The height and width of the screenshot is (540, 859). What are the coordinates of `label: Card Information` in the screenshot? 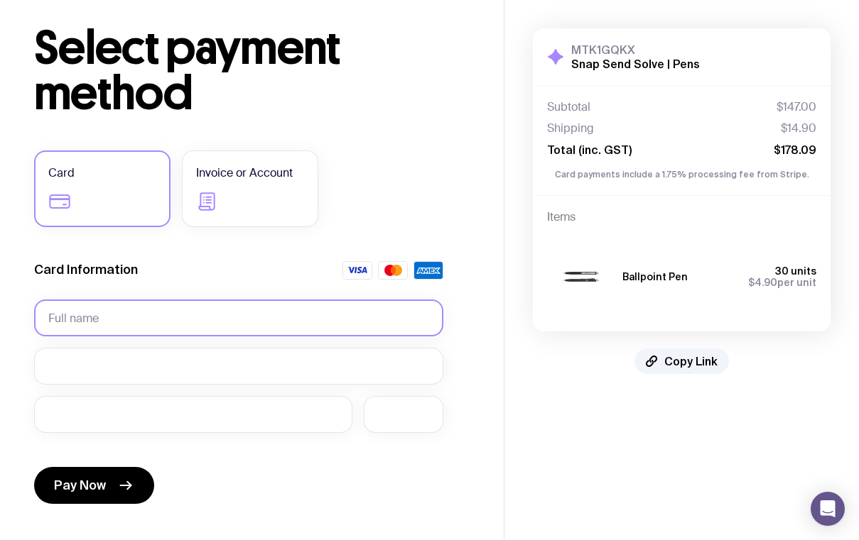 It's located at (86, 270).